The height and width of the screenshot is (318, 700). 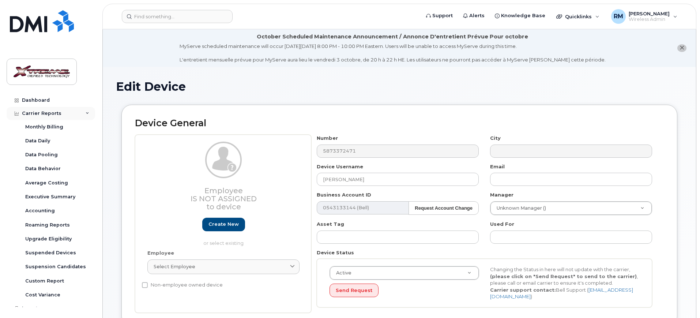 What do you see at coordinates (523, 290) in the screenshot?
I see `strong: Carrier support contact:` at bounding box center [523, 290].